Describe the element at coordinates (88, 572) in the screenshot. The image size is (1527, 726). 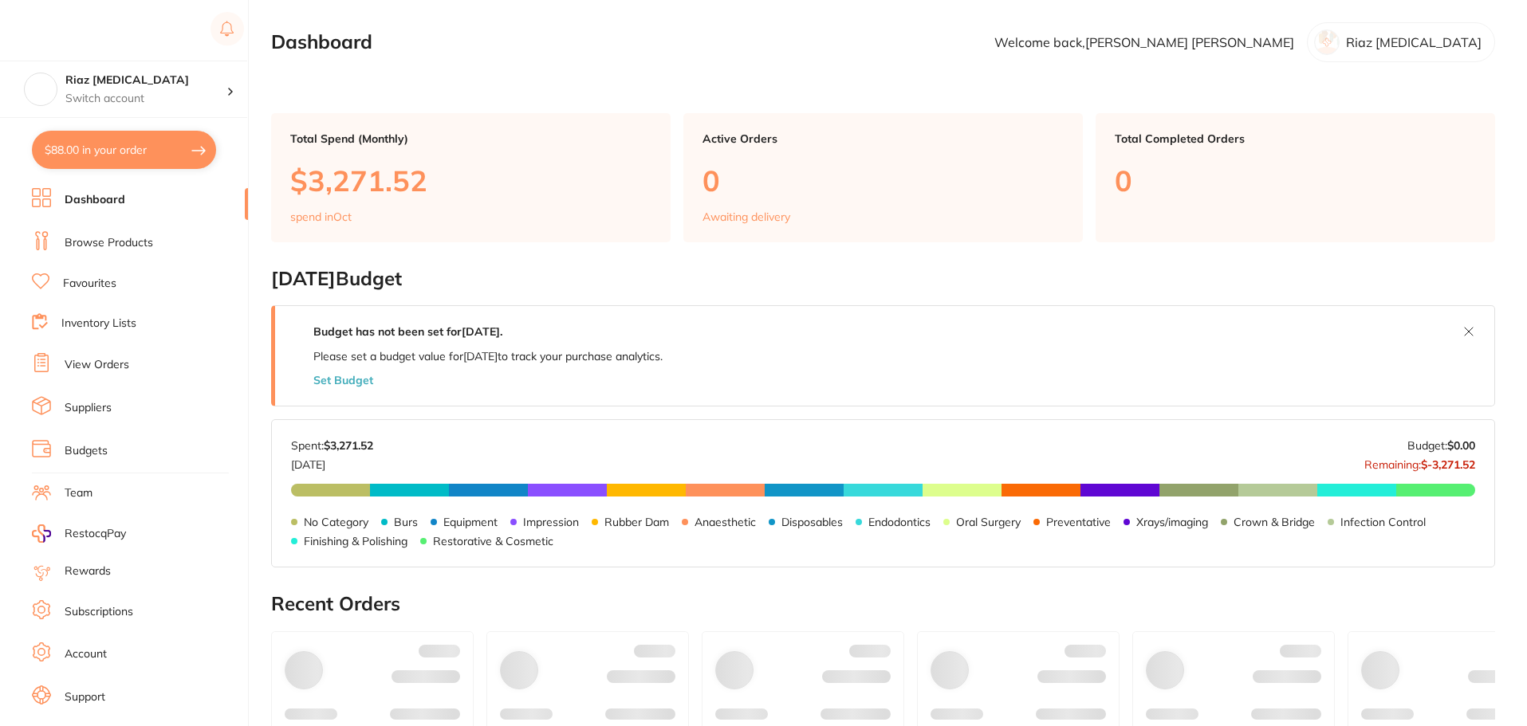
I see `a: Rewards` at that location.